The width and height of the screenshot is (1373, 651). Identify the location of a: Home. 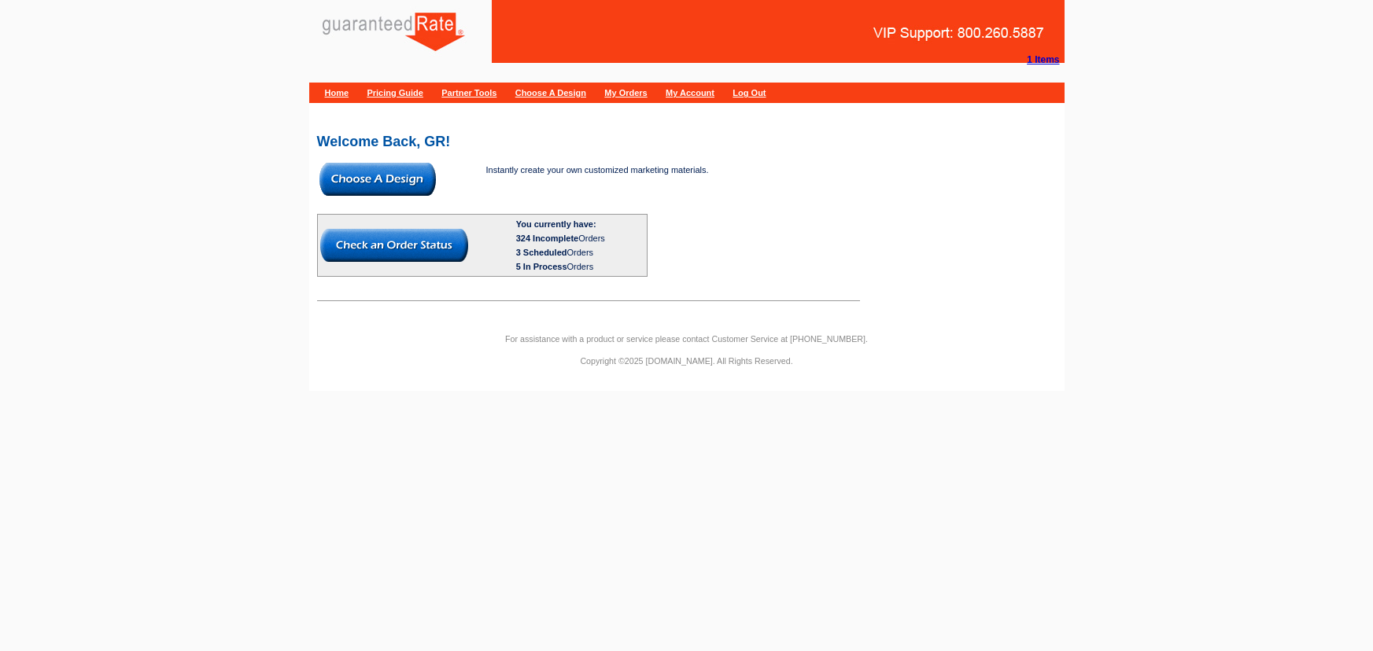
(337, 93).